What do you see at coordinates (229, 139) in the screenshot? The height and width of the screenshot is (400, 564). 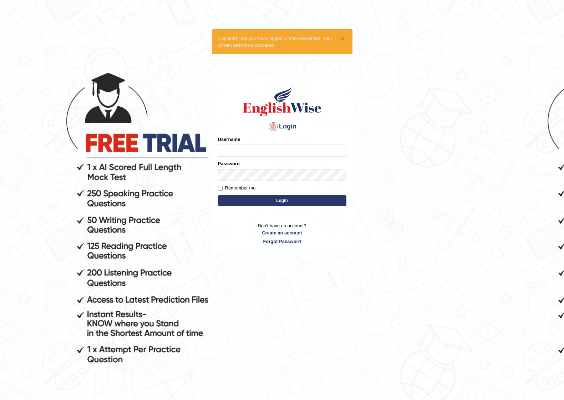 I see `label: Username` at bounding box center [229, 139].